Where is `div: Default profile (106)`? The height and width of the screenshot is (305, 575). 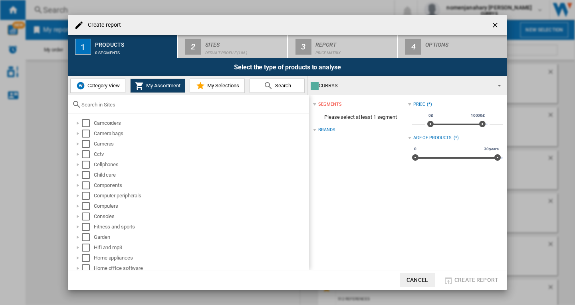 div: Default profile (106) is located at coordinates (244, 51).